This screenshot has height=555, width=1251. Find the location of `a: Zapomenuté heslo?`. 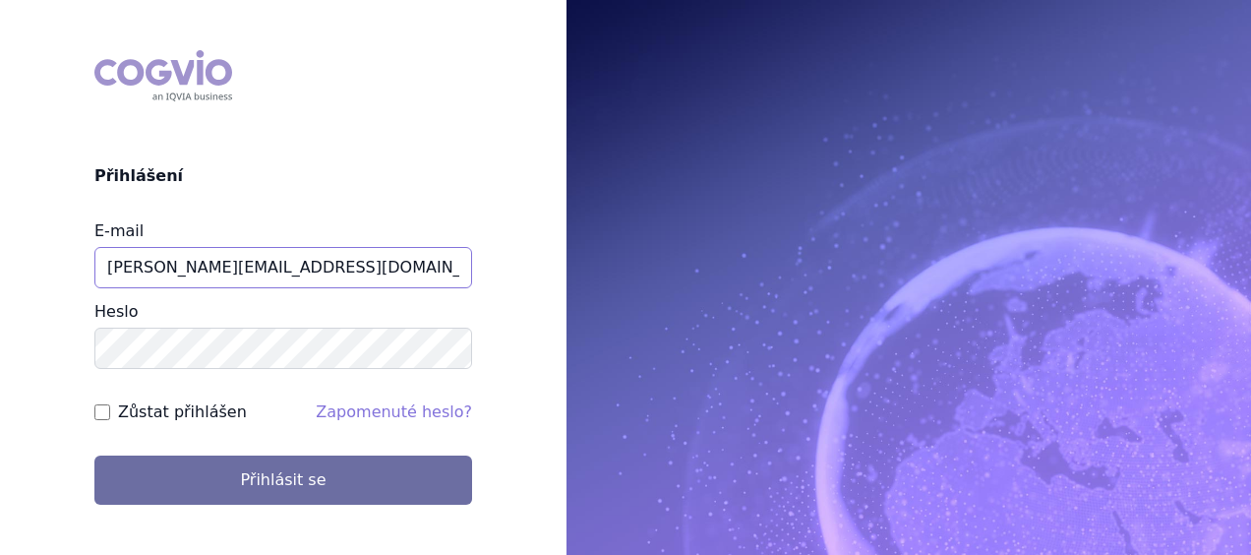

a: Zapomenuté heslo? is located at coordinates (393, 411).